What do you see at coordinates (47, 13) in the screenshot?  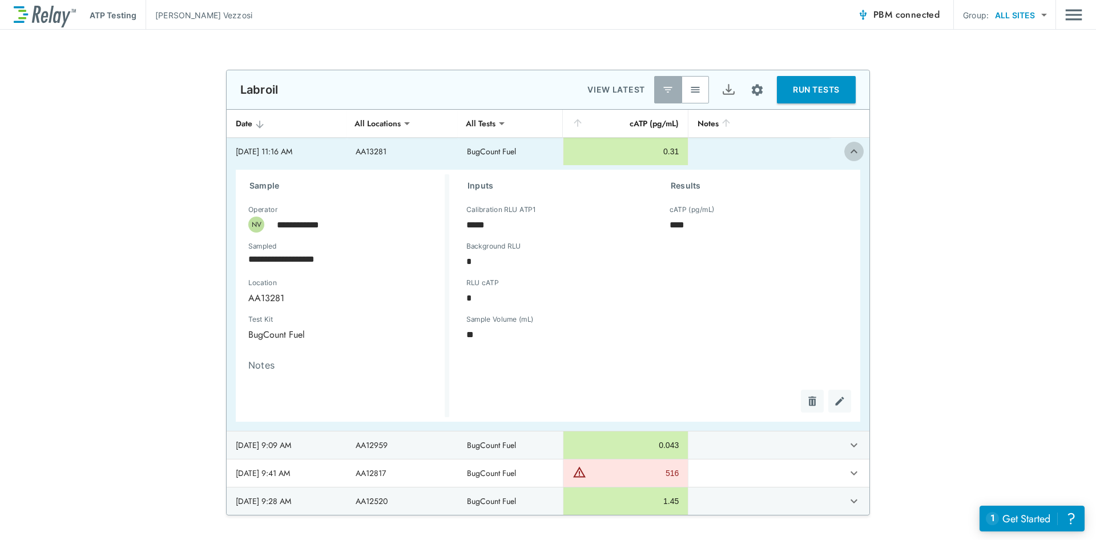 I see `div: Get Started` at bounding box center [47, 13].